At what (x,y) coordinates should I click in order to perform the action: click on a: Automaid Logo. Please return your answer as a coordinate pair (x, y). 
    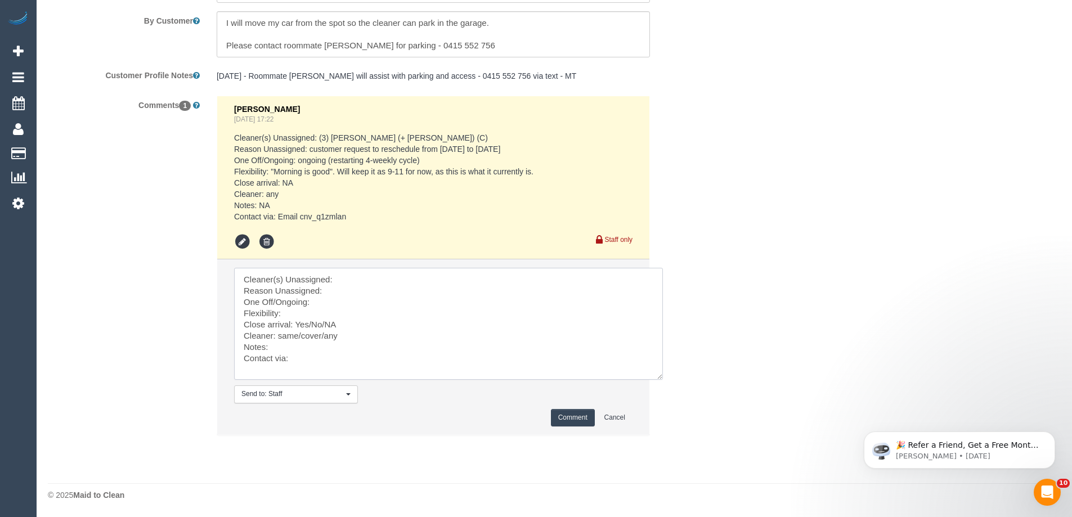
    Looking at the image, I should click on (18, 19).